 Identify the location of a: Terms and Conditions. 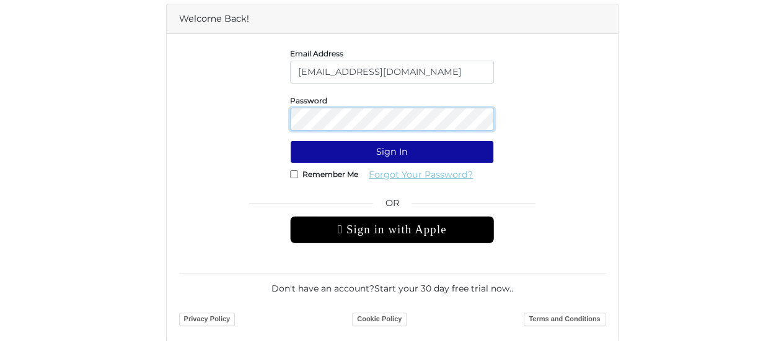
(564, 320).